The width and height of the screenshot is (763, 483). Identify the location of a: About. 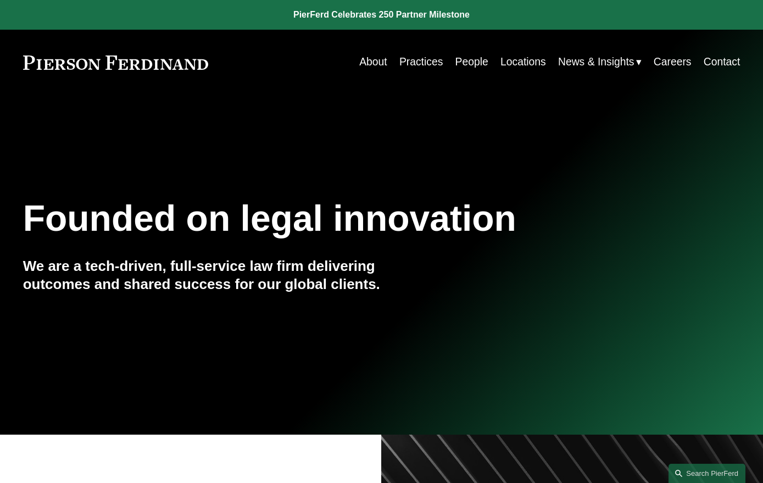
(373, 62).